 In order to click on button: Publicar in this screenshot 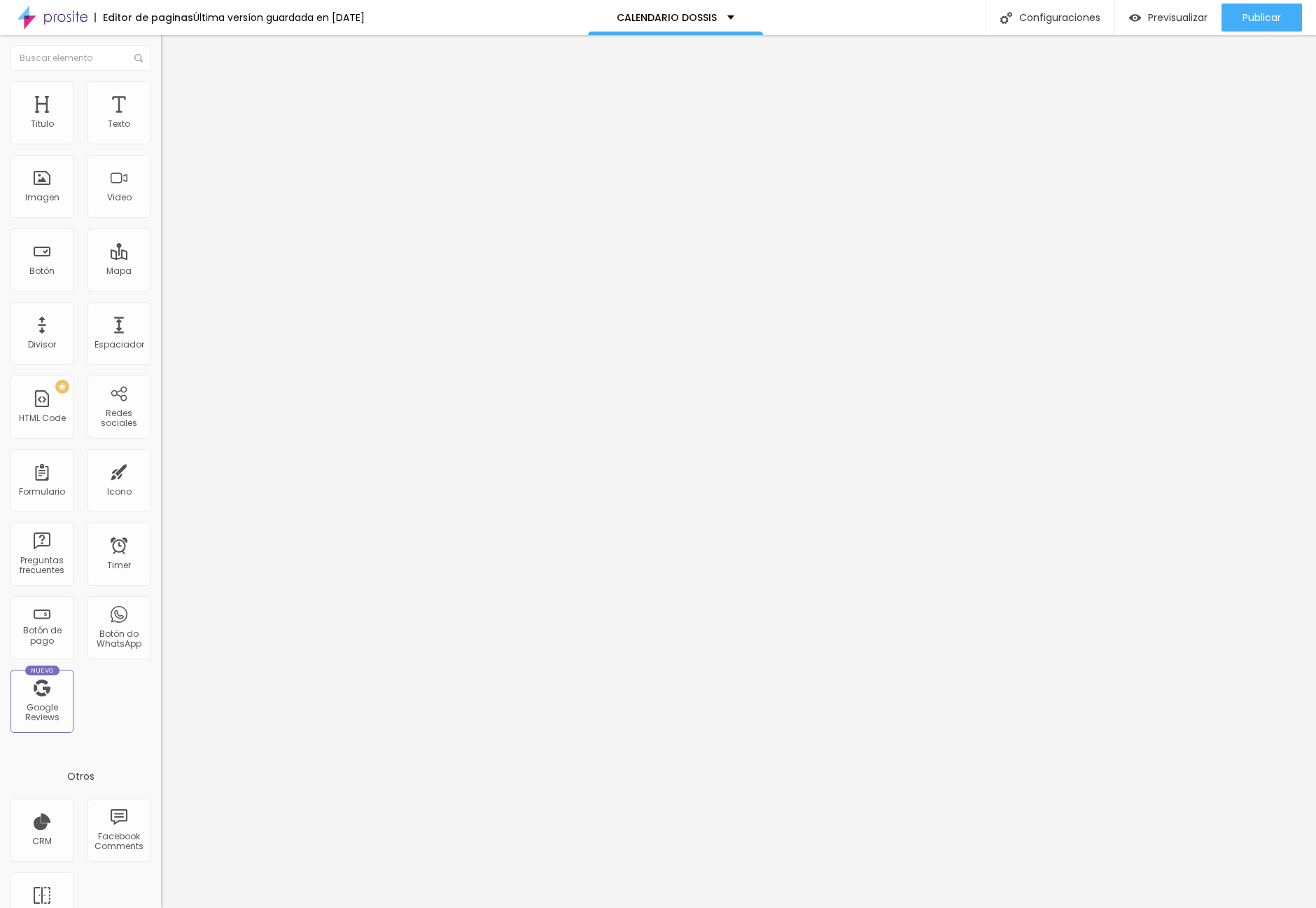, I will do `click(1262, 18)`.